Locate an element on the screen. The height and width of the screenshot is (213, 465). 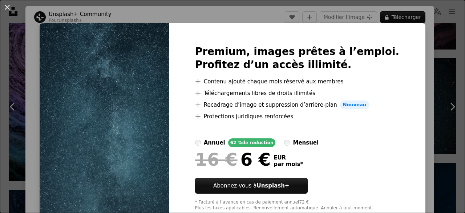
li: Protections juridiques renforcées is located at coordinates (297, 116).